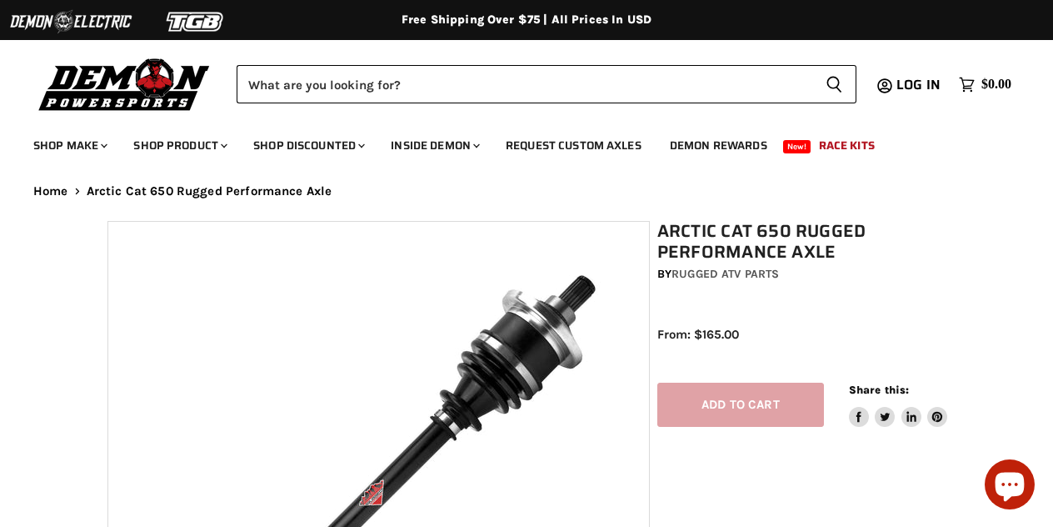  I want to click on span: New!, so click(798, 147).